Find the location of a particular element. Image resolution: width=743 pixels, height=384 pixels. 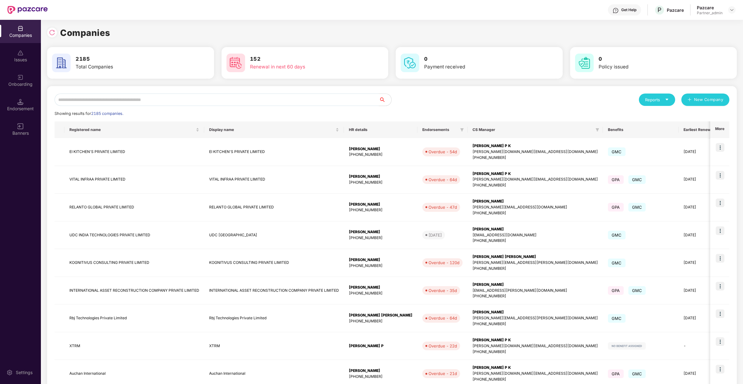

div: Pazcare is located at coordinates (675, 10).